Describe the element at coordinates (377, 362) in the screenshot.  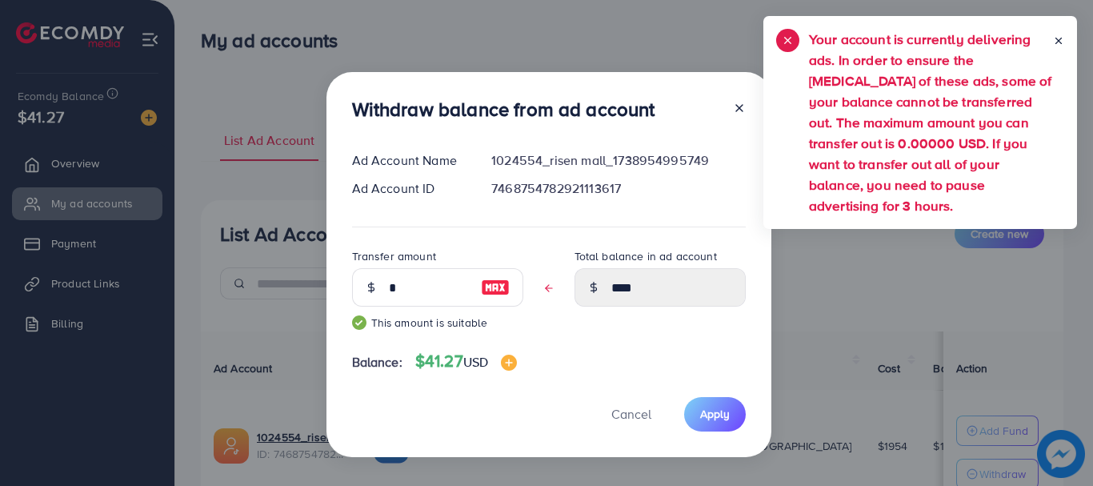
I see `span: Balance:` at that location.